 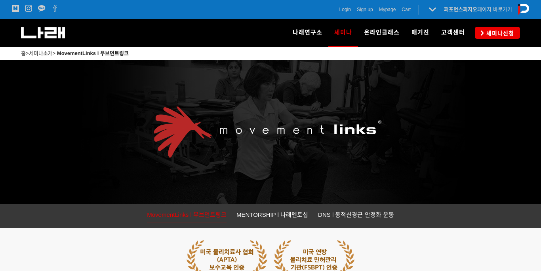 What do you see at coordinates (382, 32) in the screenshot?
I see `span: 온라인클래스` at bounding box center [382, 32].